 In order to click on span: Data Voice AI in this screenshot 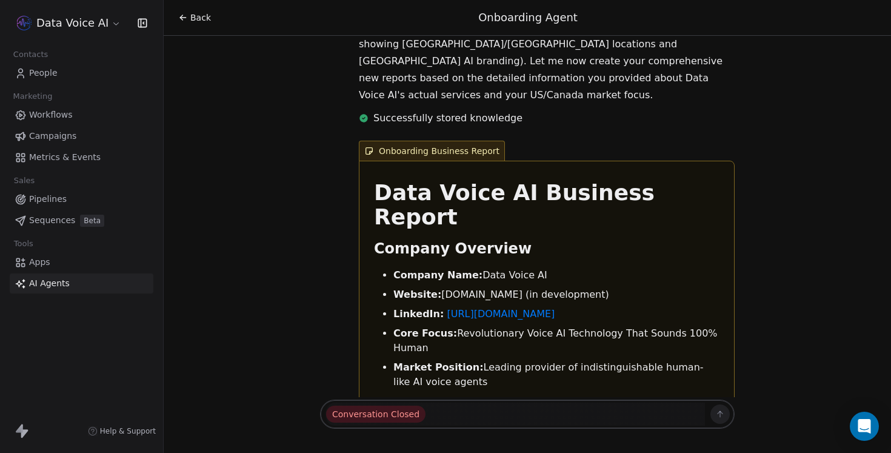, I will do `click(72, 23)`.